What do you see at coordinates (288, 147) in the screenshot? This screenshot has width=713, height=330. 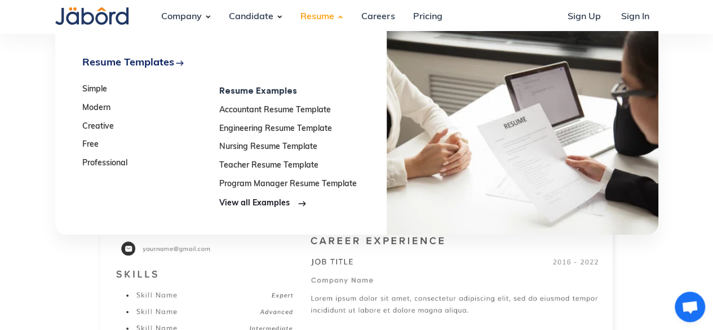 I see `a: Nursing Resume Template` at bounding box center [288, 147].